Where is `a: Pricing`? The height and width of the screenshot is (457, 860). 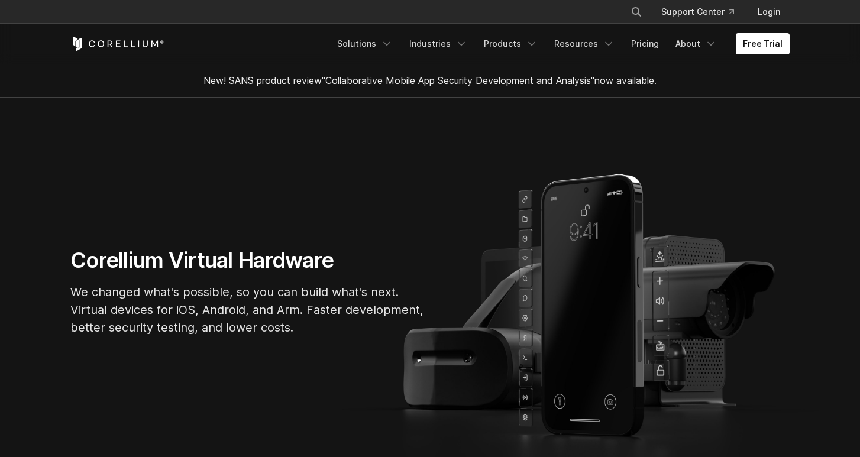 a: Pricing is located at coordinates (645, 44).